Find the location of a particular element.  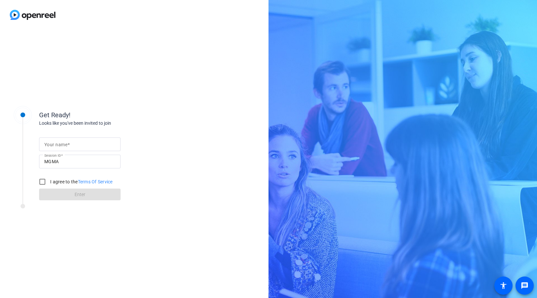

mat-label: Your name is located at coordinates (56, 145).